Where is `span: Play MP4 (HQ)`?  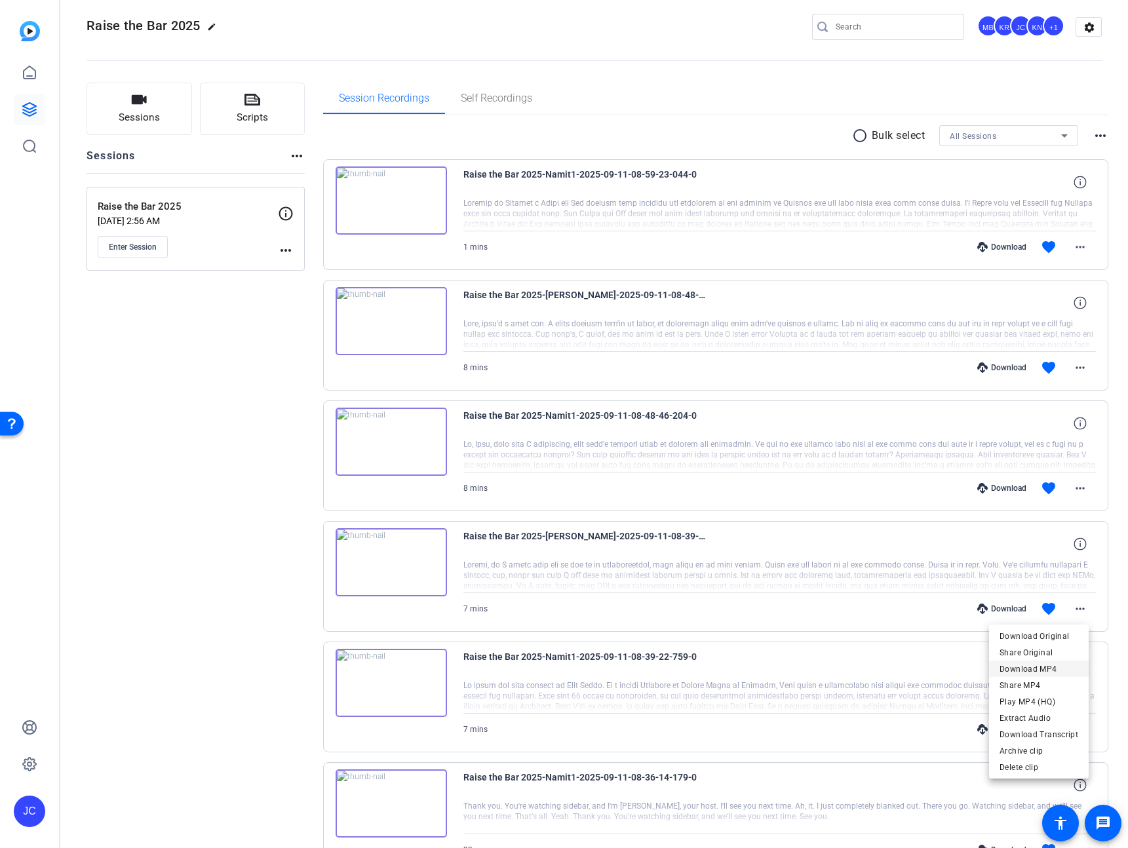
span: Play MP4 (HQ) is located at coordinates (1039, 702).